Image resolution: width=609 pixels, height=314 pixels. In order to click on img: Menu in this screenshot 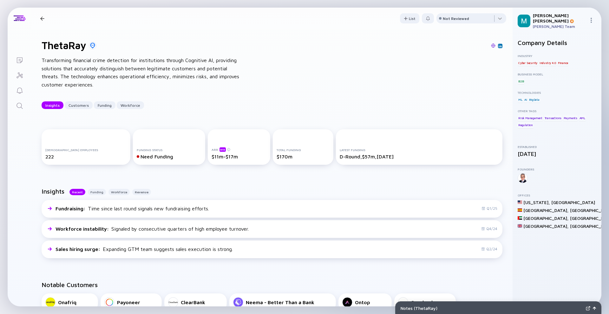, I will do `click(592, 20)`.